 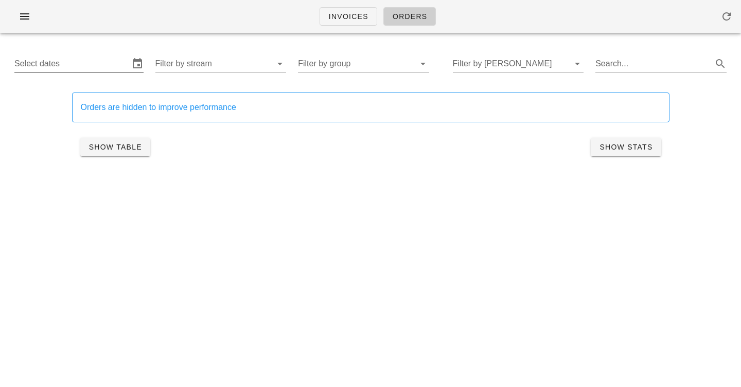 I want to click on span: Orders, so click(x=410, y=16).